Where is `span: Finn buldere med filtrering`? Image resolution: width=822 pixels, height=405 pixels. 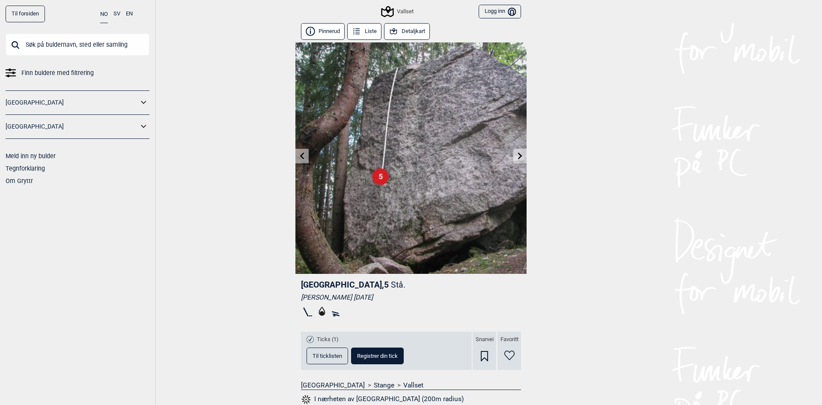
span: Finn buldere med filtrering is located at coordinates (57, 73).